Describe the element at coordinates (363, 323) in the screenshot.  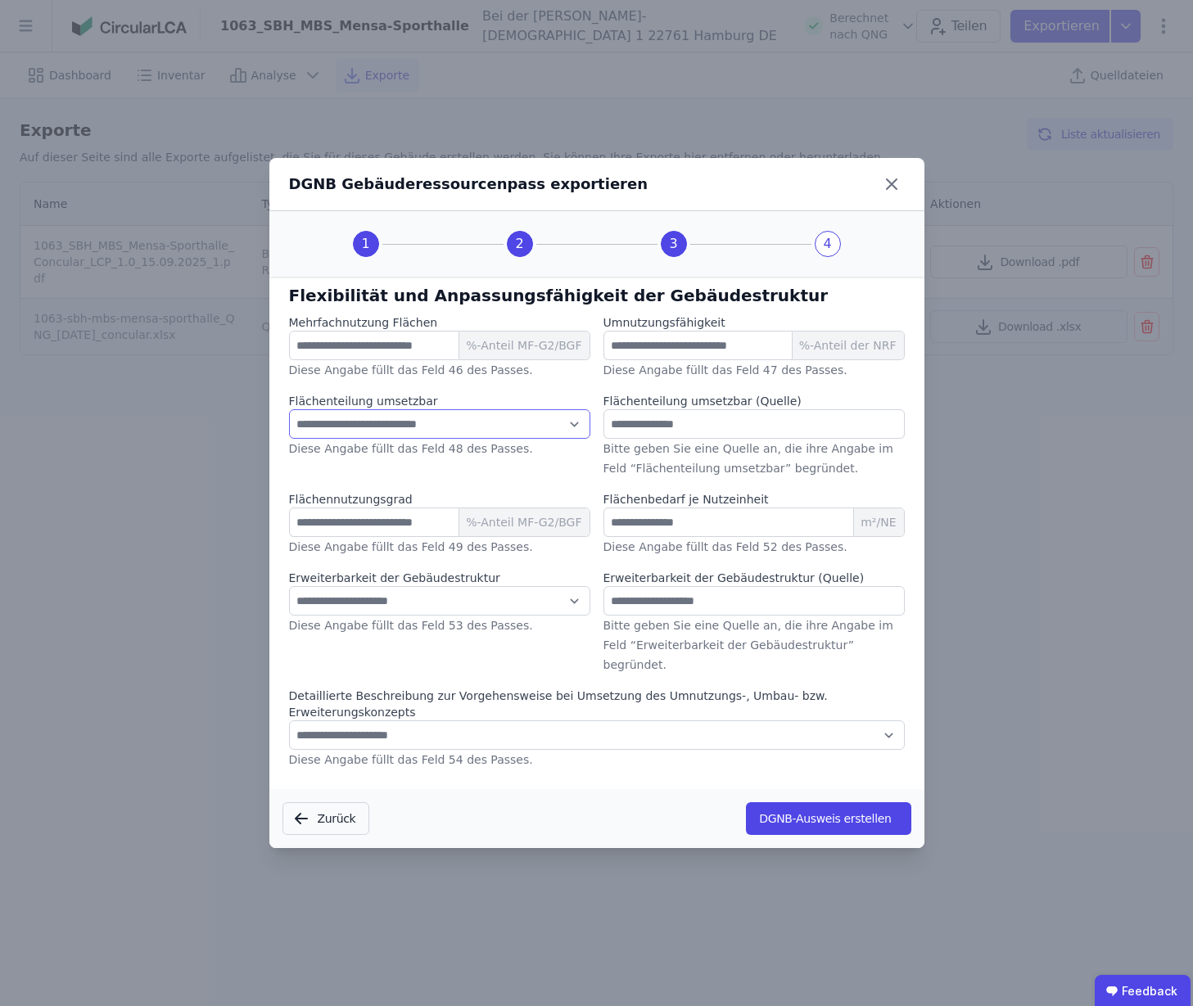
I see `label: Mehrfachnutzung Flächen` at that location.